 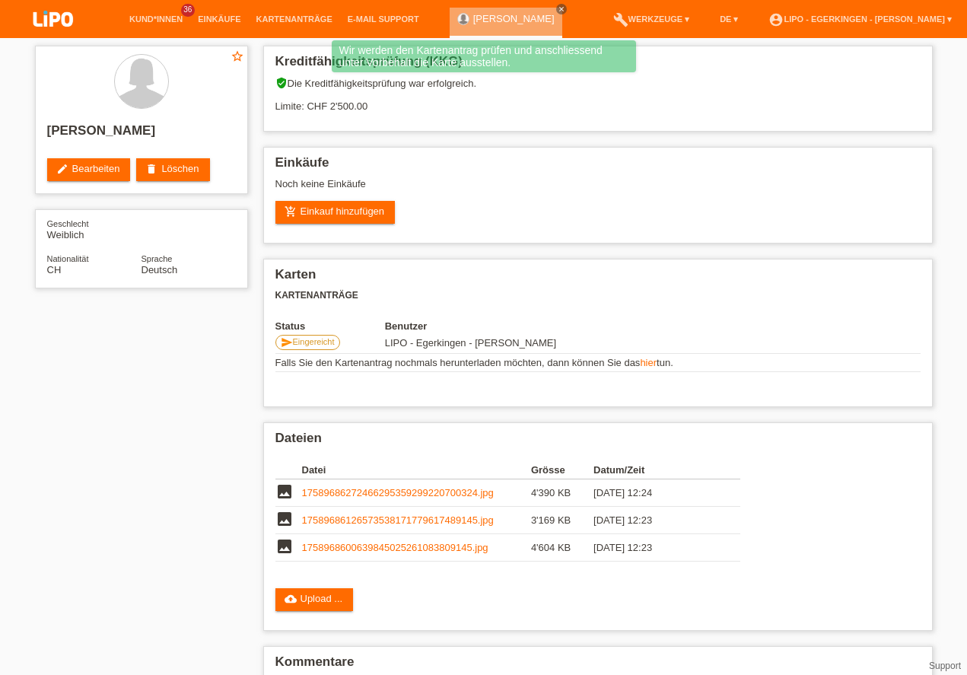 What do you see at coordinates (157, 259) in the screenshot?
I see `span: Sprache` at bounding box center [157, 259].